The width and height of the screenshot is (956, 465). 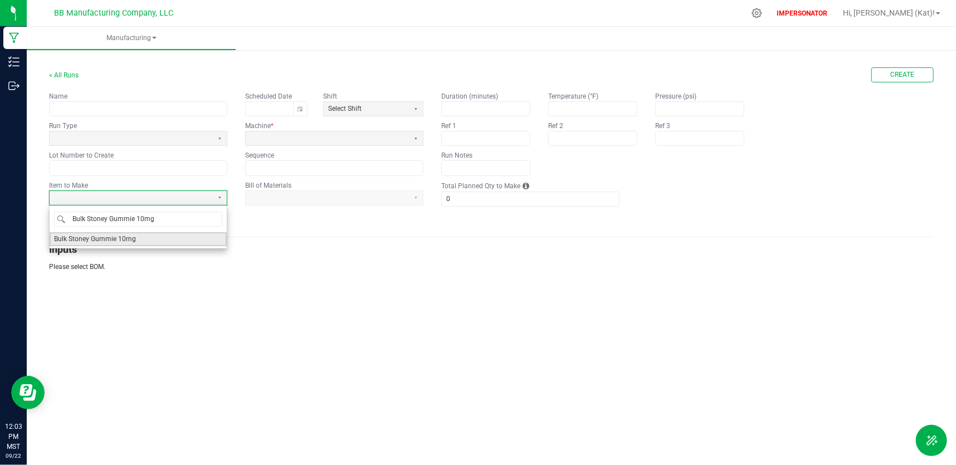 I want to click on a: Manufacturing, so click(x=131, y=38).